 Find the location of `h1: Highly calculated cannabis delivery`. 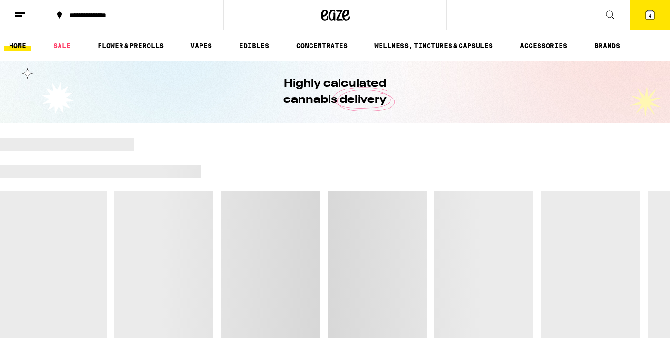

h1: Highly calculated cannabis delivery is located at coordinates (335, 92).